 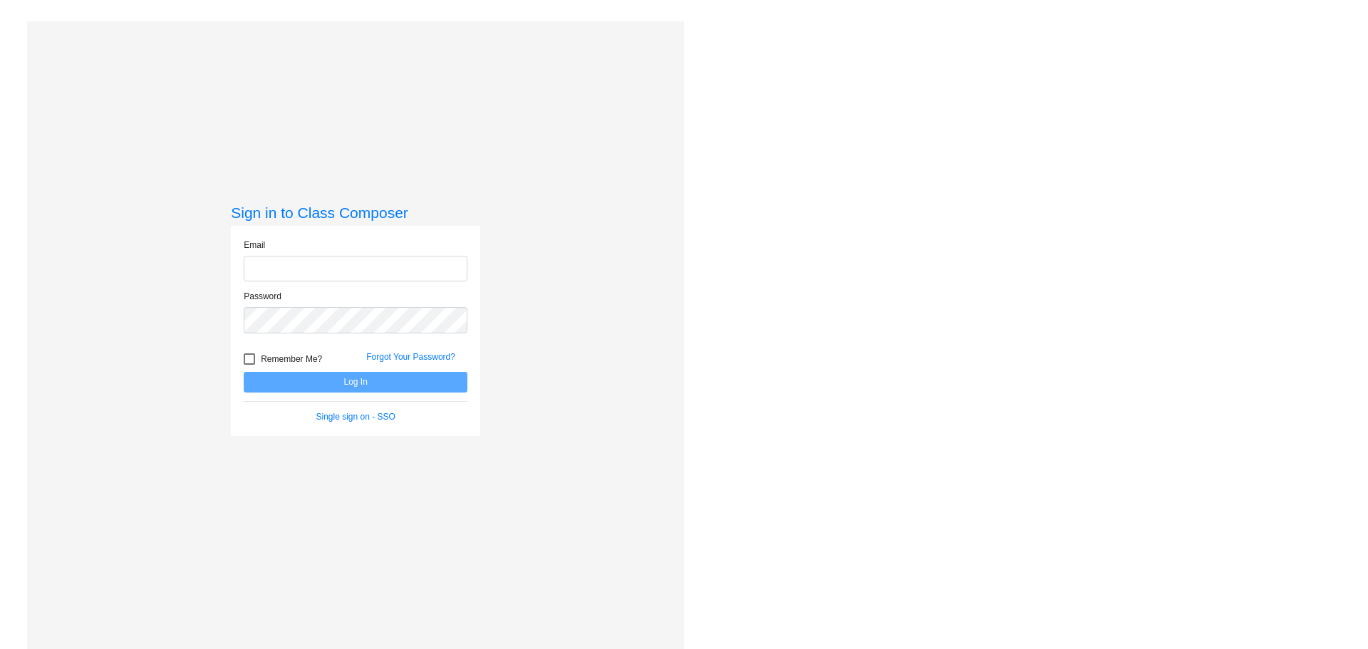 I want to click on a: Forgot Your Password?, so click(x=410, y=357).